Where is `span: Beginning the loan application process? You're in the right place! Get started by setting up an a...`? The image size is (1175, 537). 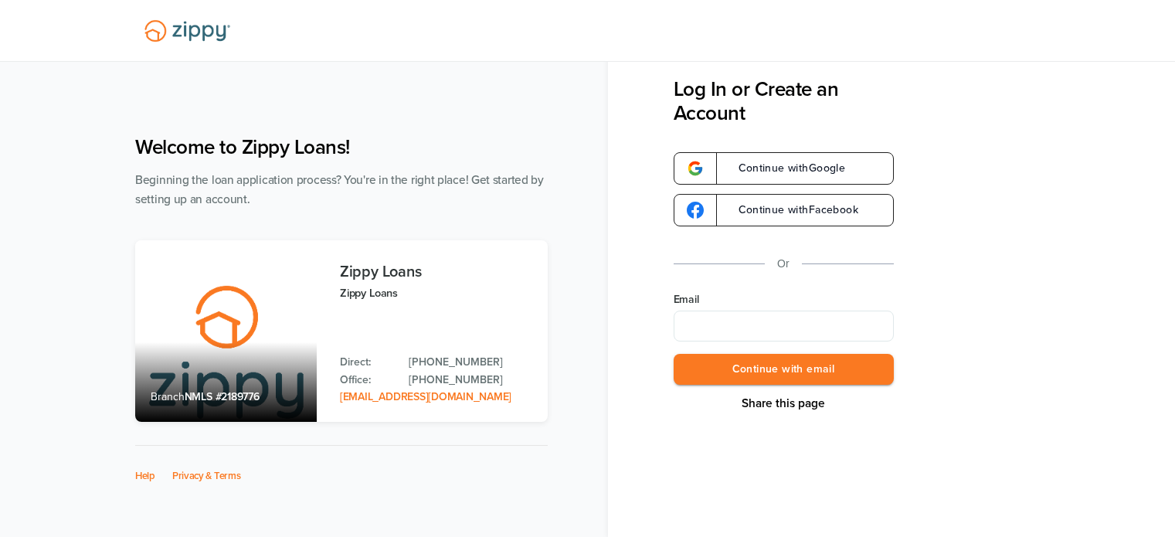 span: Beginning the loan application process? You're in the right place! Get started by setting up an a... is located at coordinates (339, 189).